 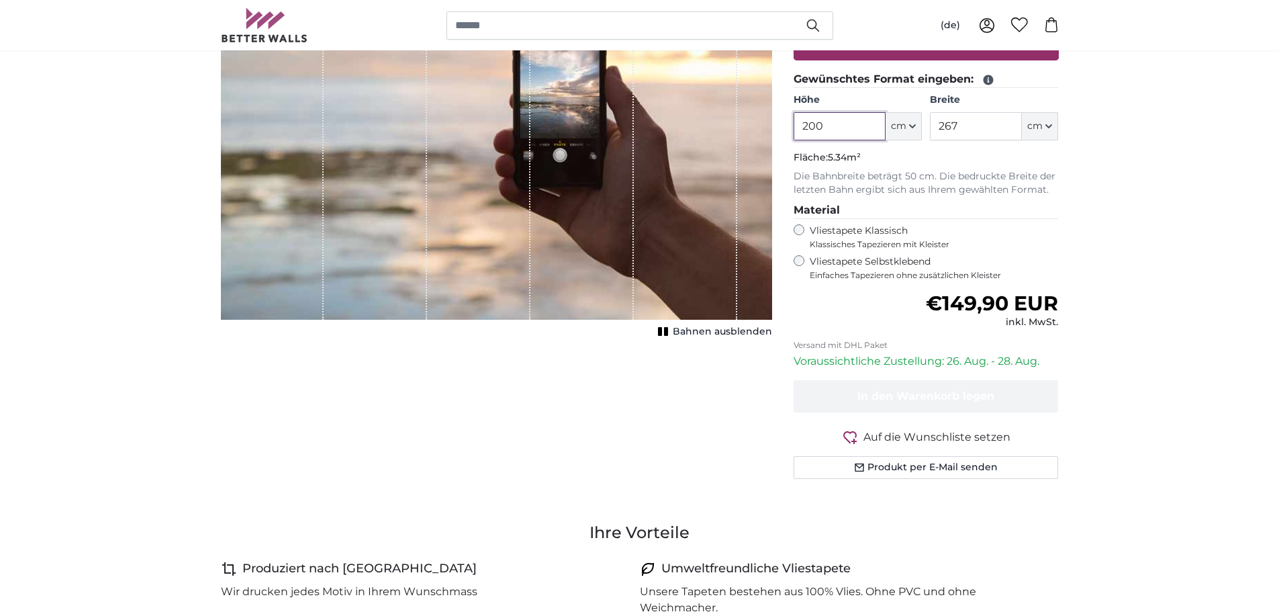 I want to click on p: Fläche:, so click(x=926, y=158).